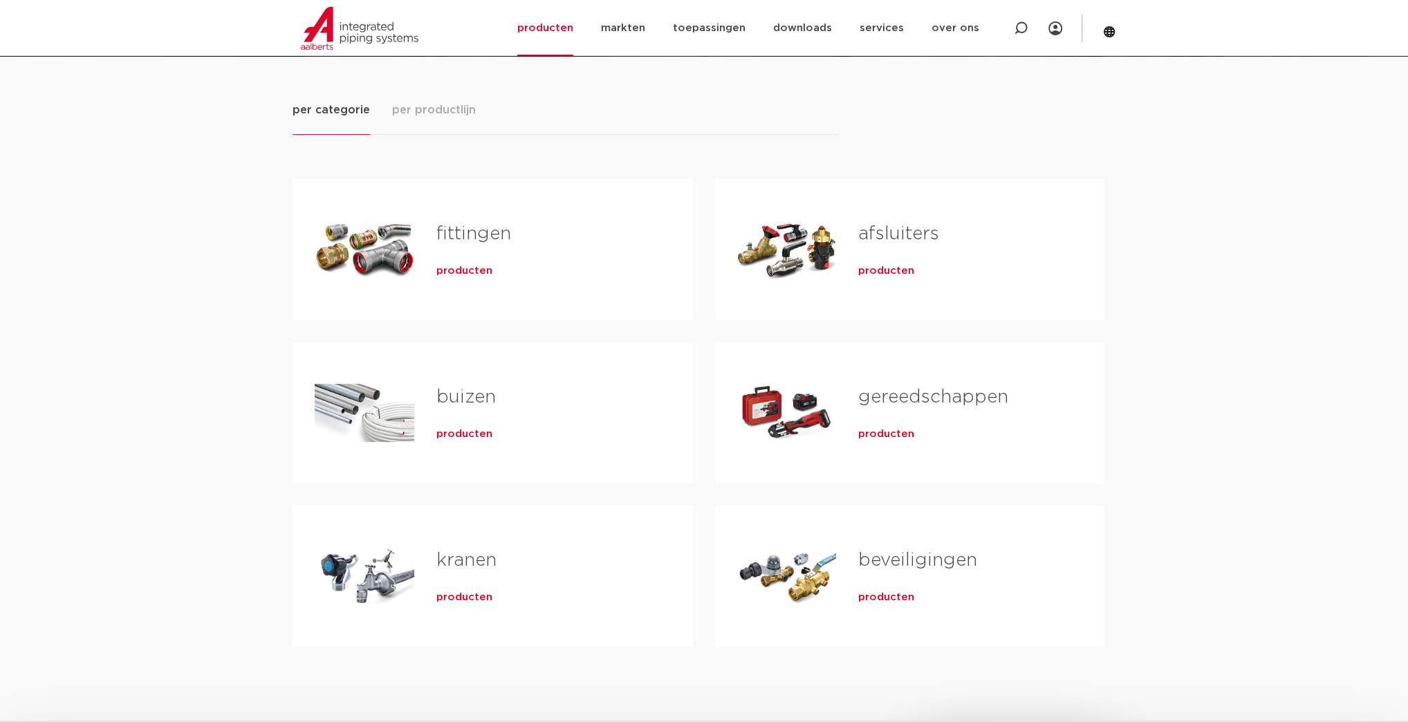 The image size is (1408, 722). What do you see at coordinates (898, 234) in the screenshot?
I see `a: afsluiters` at bounding box center [898, 234].